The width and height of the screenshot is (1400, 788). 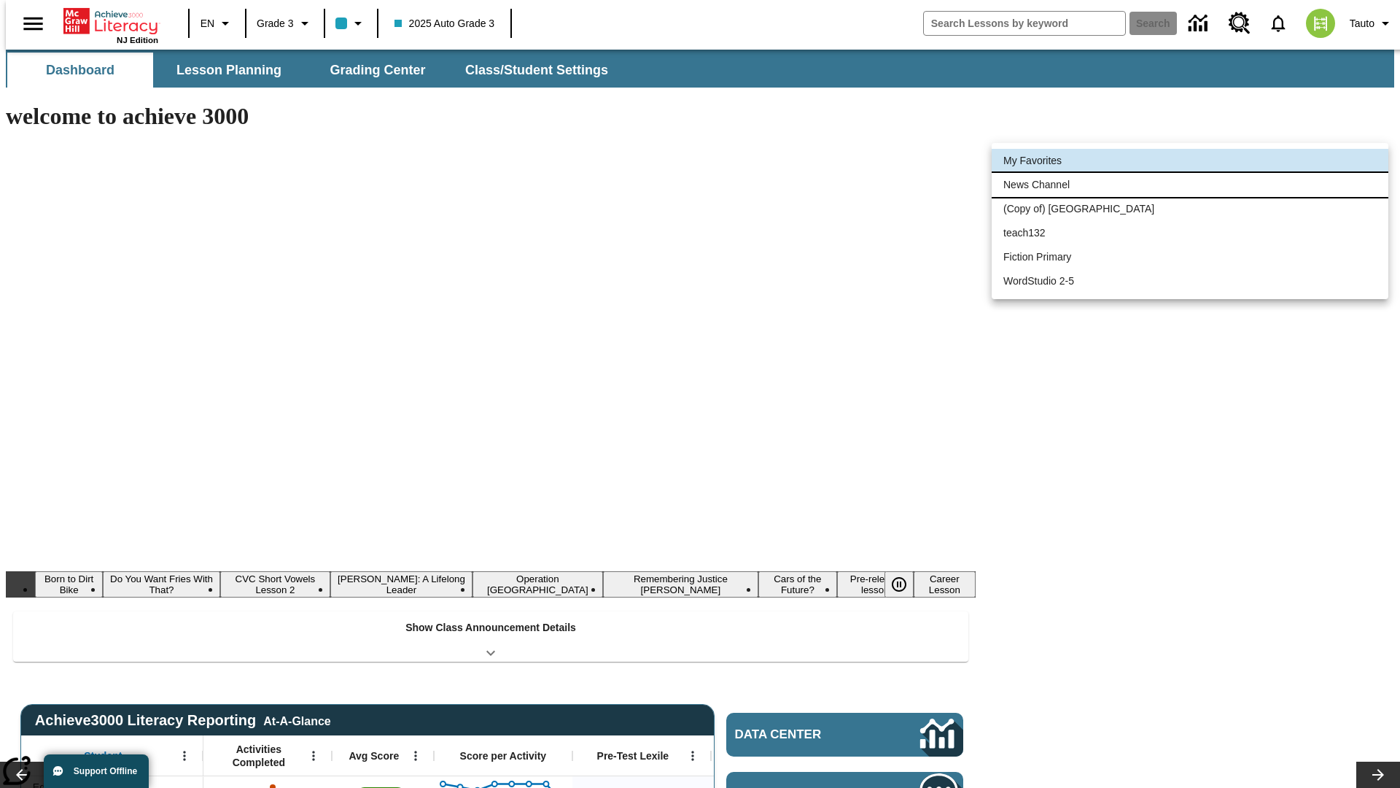 I want to click on li: teach132, so click(x=1190, y=233).